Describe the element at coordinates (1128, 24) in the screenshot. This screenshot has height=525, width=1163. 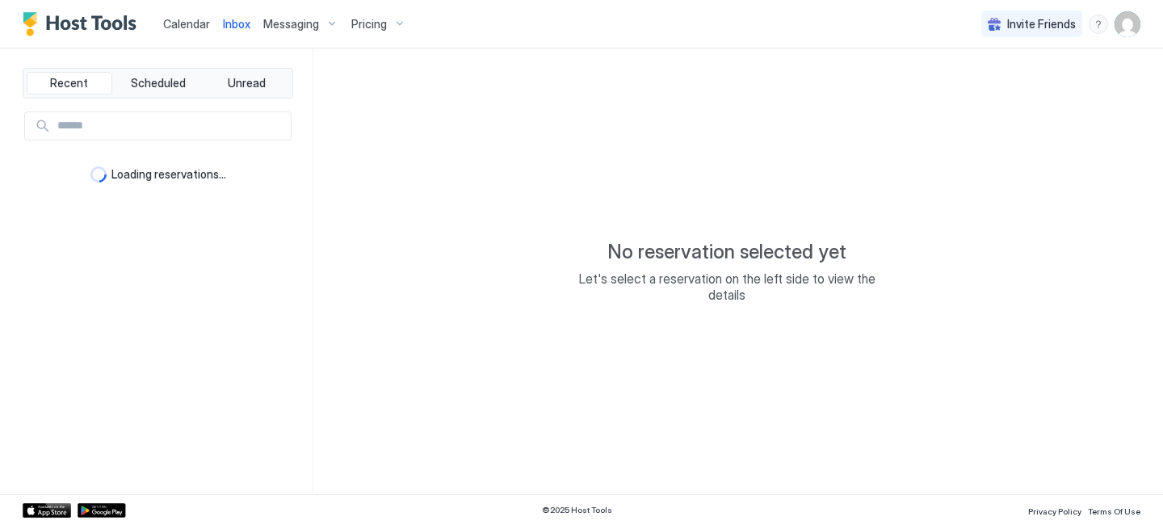
I see `div: User profile` at that location.